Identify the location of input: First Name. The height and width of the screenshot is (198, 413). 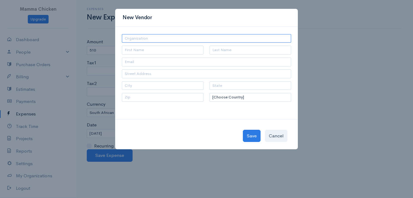
(162, 50).